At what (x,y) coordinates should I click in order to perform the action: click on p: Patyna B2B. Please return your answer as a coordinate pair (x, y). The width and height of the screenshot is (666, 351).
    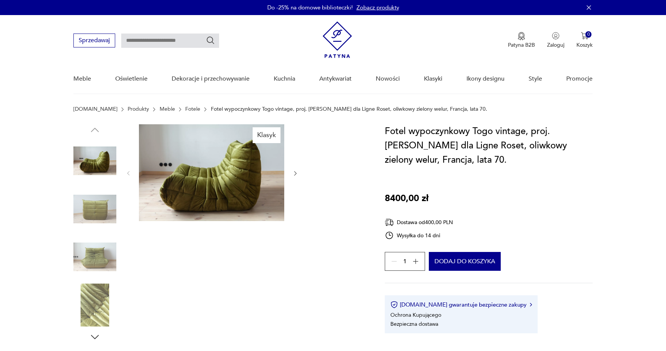
    Looking at the image, I should click on (521, 45).